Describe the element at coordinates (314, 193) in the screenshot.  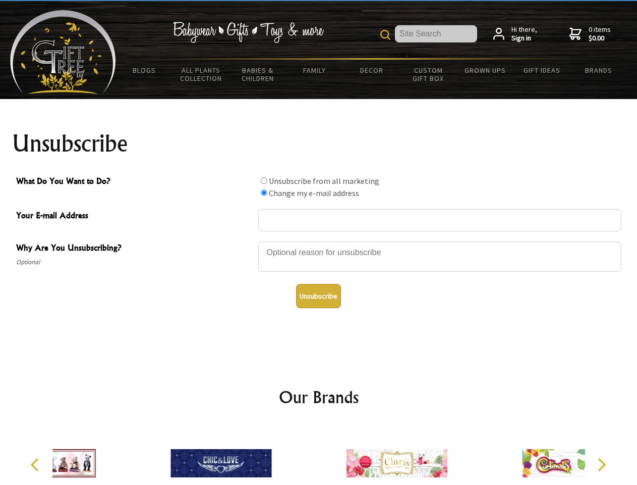
I see `label: Change my e-mail address` at that location.